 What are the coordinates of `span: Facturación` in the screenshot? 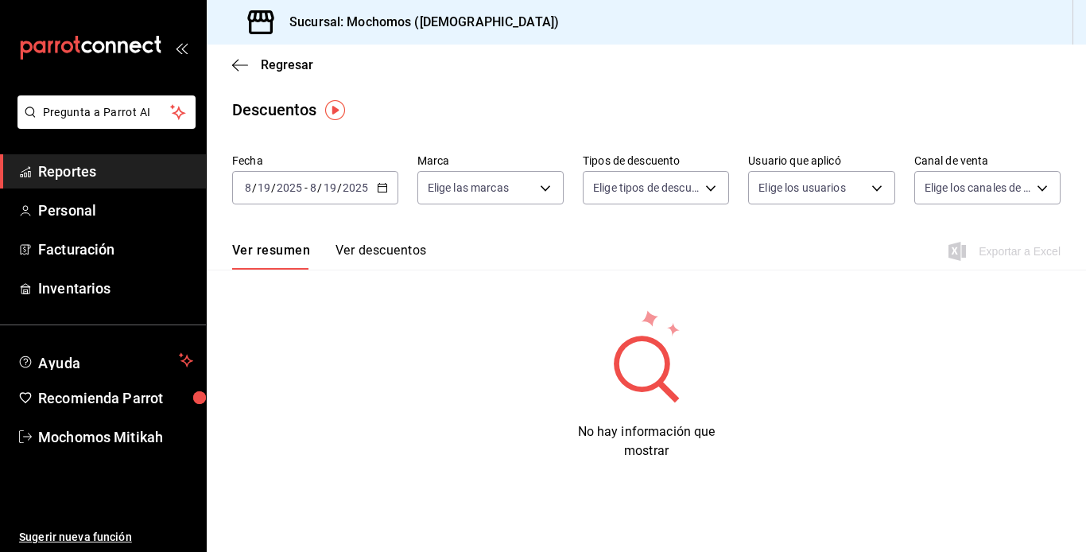 It's located at (115, 249).